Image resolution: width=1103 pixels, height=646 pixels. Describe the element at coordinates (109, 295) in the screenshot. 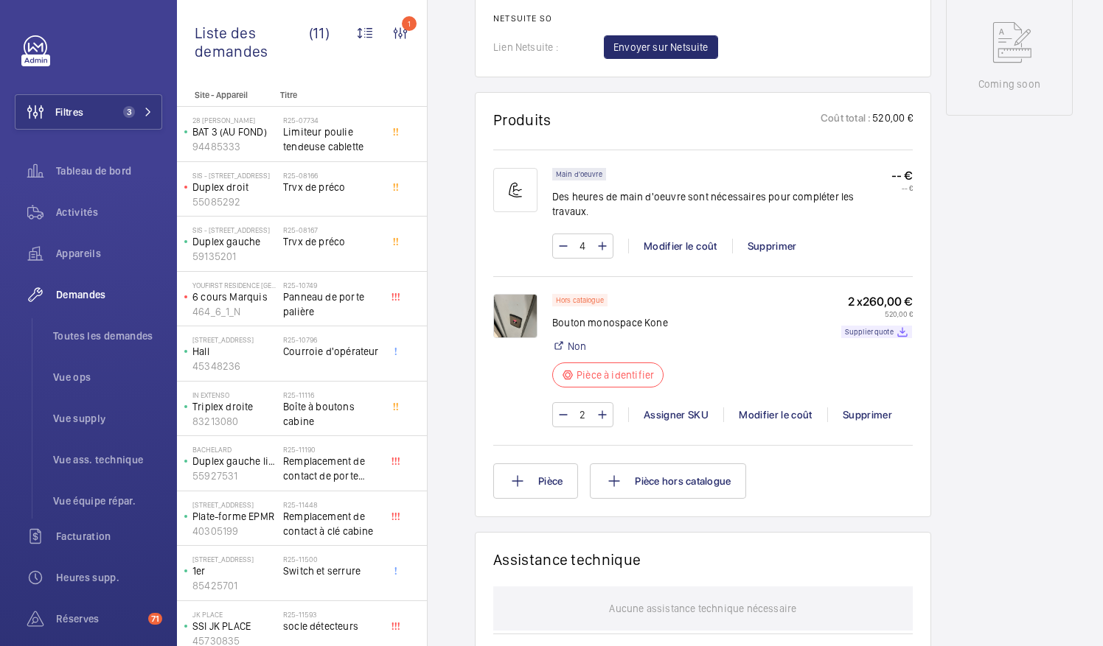

I see `span: Demandes` at that location.